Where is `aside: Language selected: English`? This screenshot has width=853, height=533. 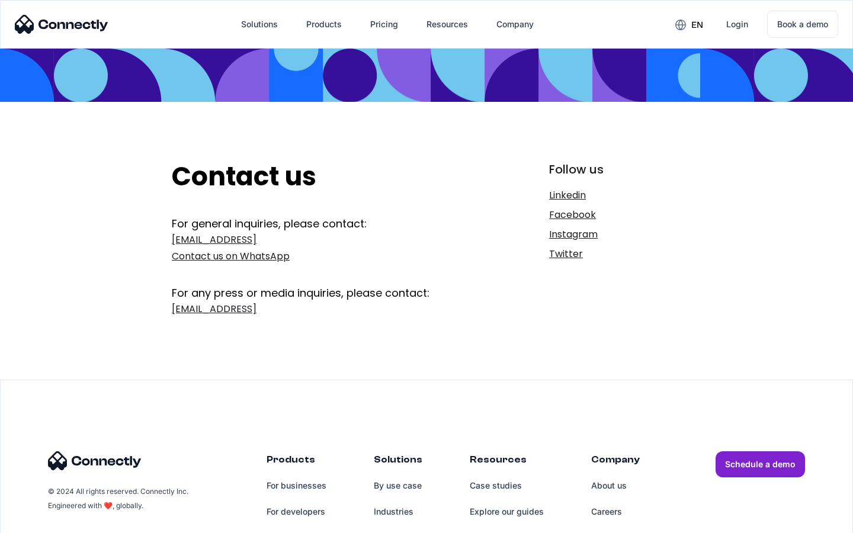 aside: Language selected: English is located at coordinates (41, 520).